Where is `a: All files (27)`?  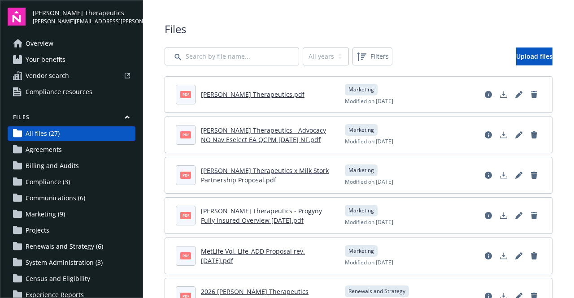
a: All files (27) is located at coordinates (71, 134).